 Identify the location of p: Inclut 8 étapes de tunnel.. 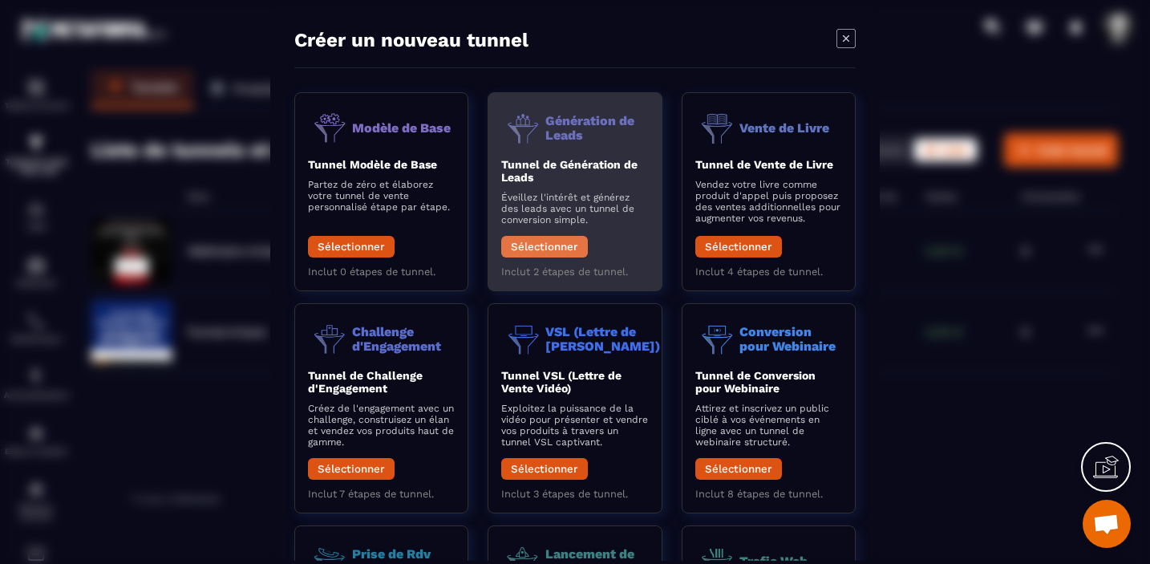
(769, 493).